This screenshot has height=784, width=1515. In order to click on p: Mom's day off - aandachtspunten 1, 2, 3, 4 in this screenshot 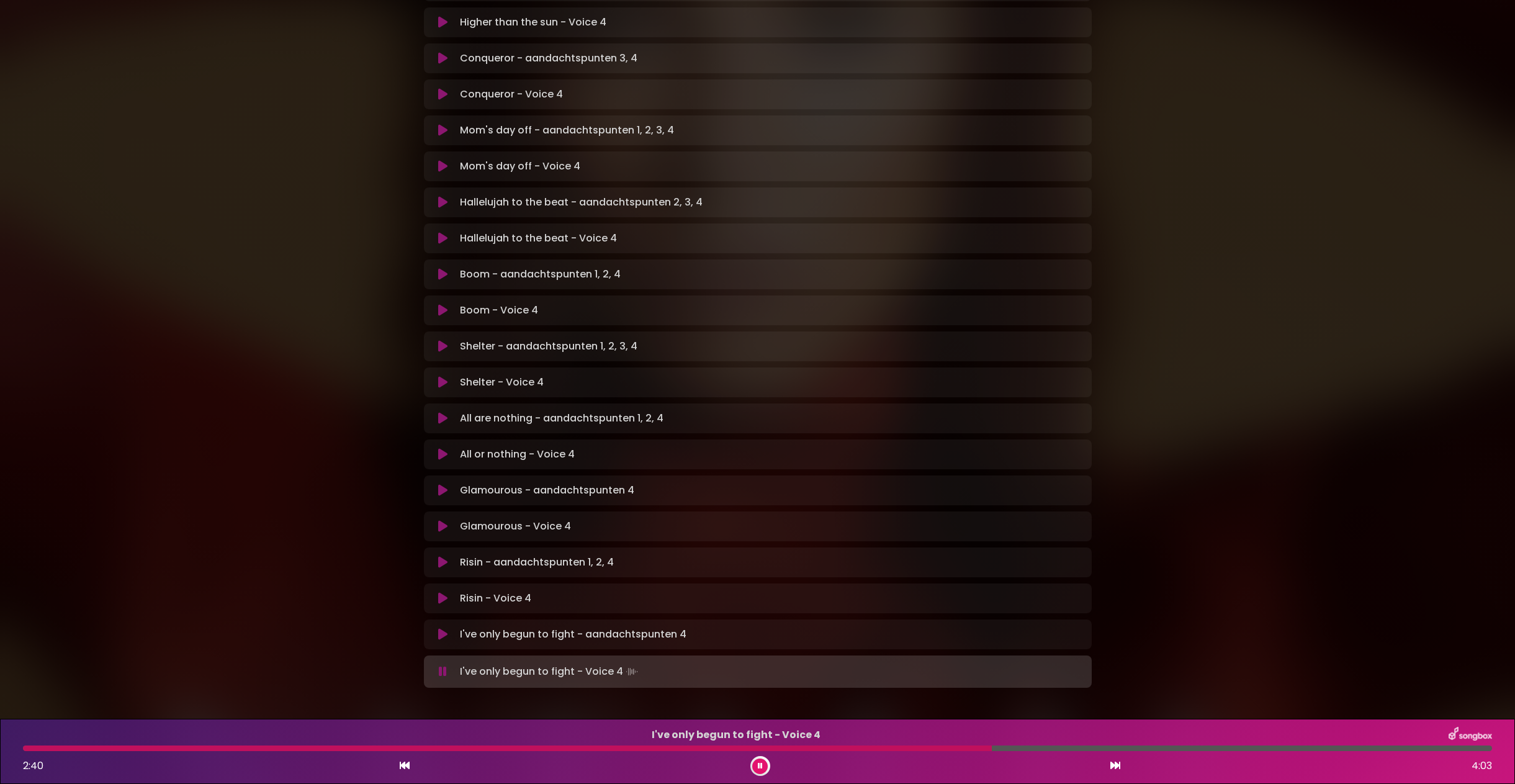, I will do `click(772, 131)`.